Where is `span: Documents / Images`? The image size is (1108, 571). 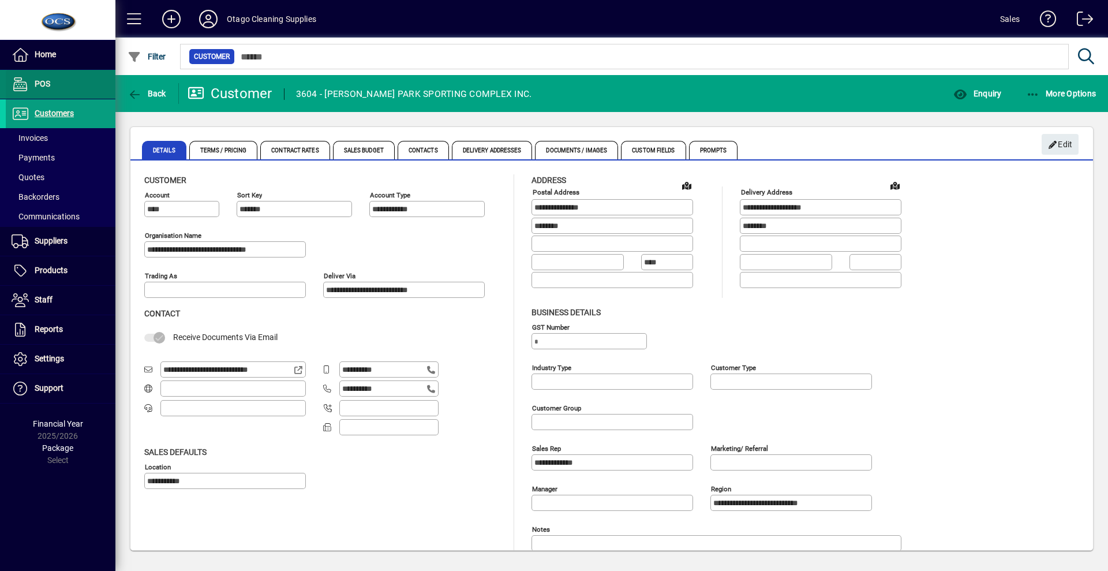
span: Documents / Images is located at coordinates (577, 150).